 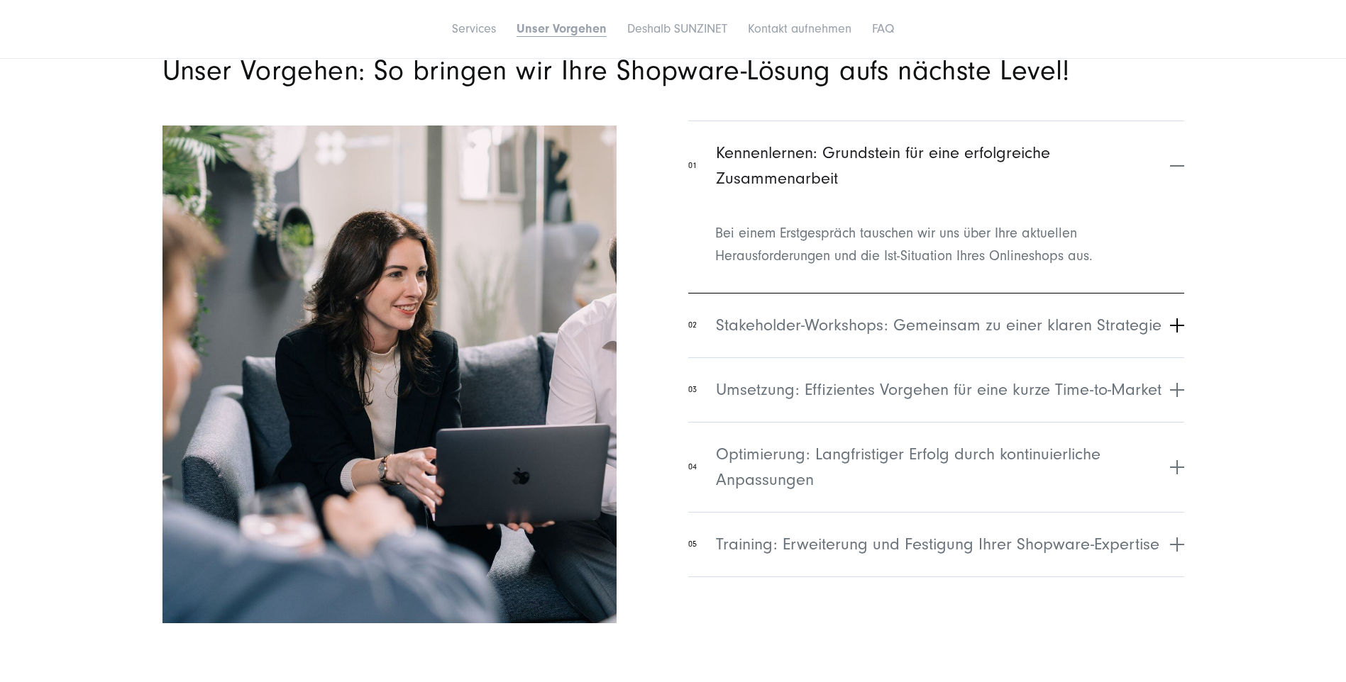 I want to click on span: Optimierung: Langfristiger Erfolg durch kontinuierliche Anpassungen, so click(x=941, y=467).